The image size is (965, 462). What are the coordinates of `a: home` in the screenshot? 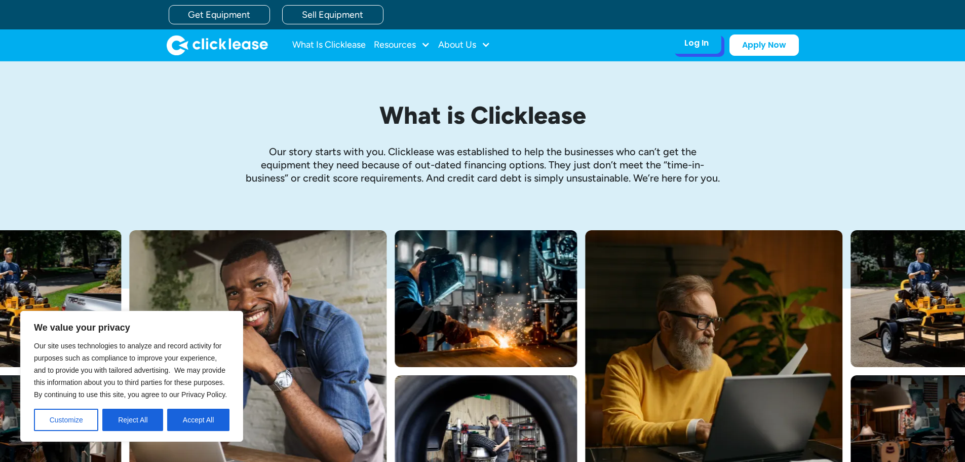 It's located at (217, 45).